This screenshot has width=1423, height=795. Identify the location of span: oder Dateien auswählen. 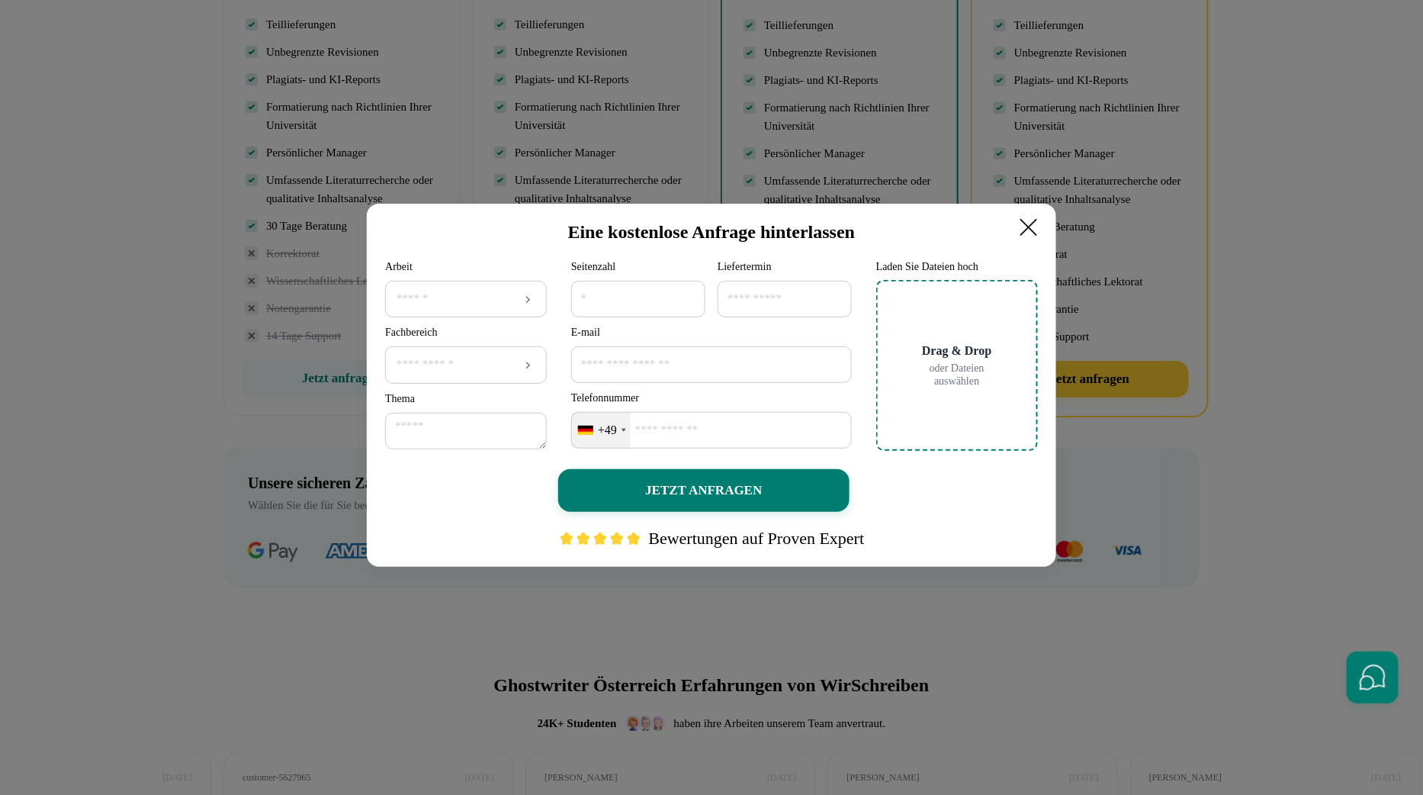
(957, 375).